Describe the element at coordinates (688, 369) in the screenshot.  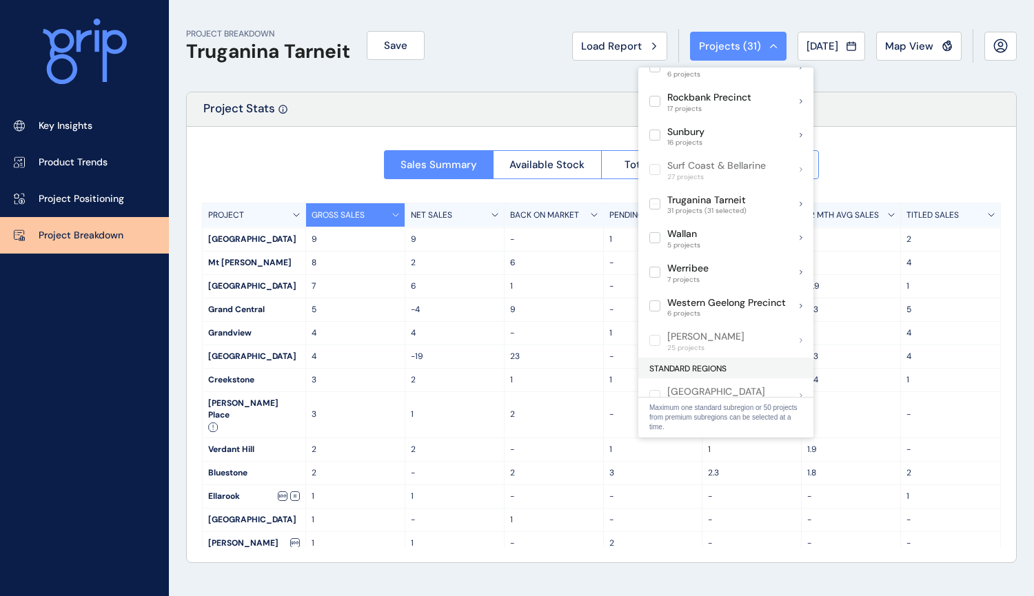
I see `span: STANDARD REGIONS` at that location.